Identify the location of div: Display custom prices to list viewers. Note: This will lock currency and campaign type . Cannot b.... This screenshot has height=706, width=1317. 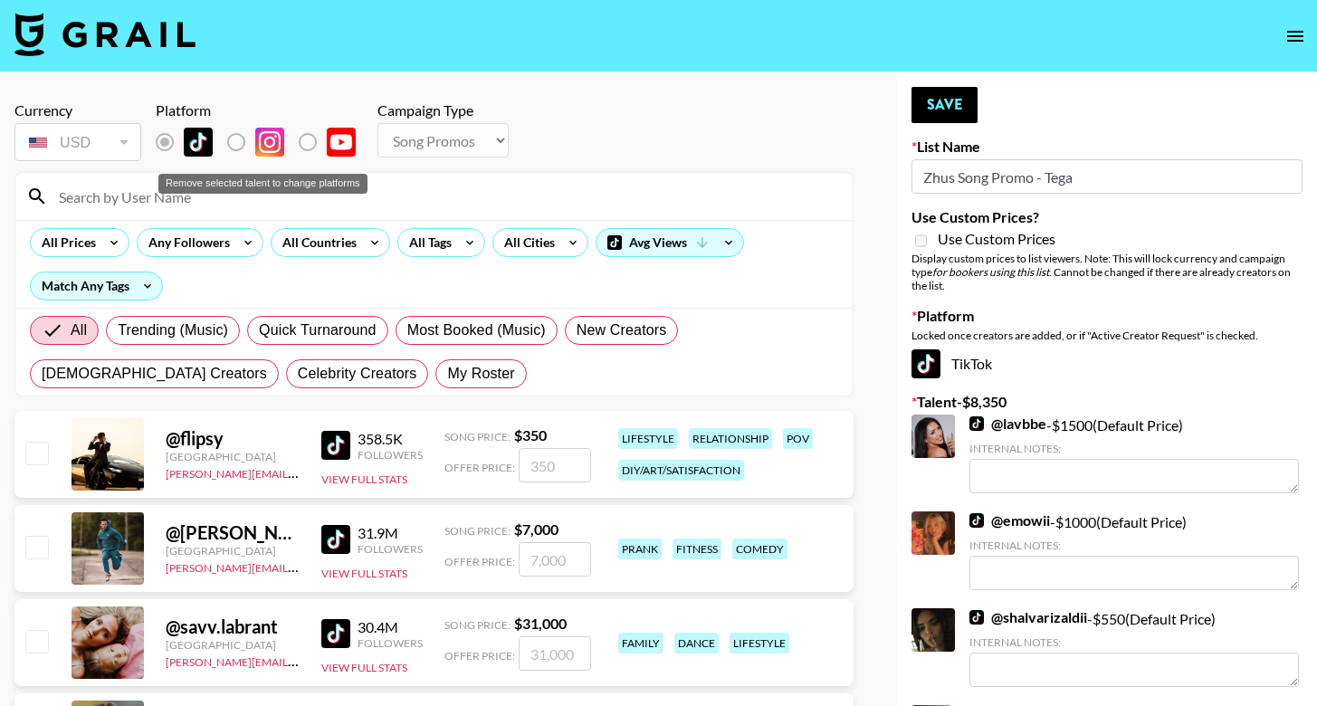
(1107, 272).